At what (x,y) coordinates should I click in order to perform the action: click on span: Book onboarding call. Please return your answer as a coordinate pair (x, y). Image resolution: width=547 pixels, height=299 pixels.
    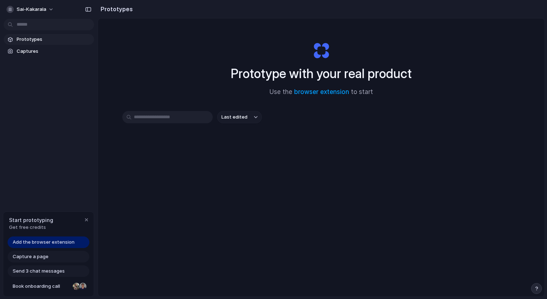
    Looking at the image, I should click on (41, 286).